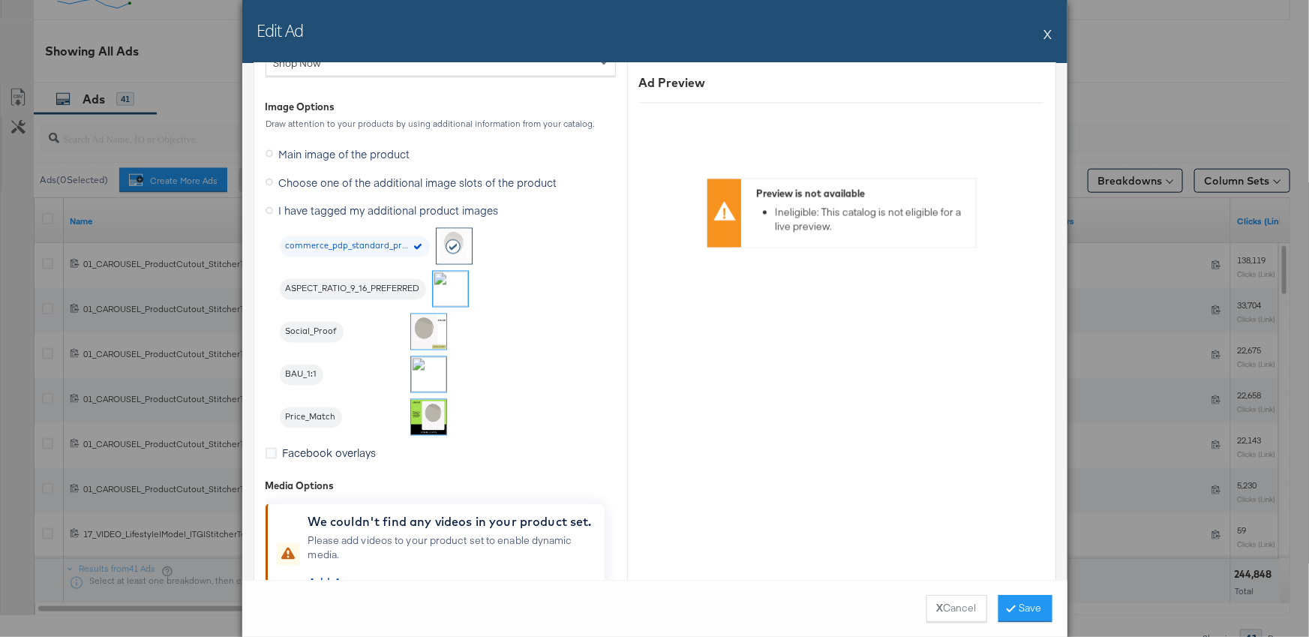 The image size is (1309, 637). What do you see at coordinates (311, 332) in the screenshot?
I see `span: Social_Proof` at bounding box center [311, 332].